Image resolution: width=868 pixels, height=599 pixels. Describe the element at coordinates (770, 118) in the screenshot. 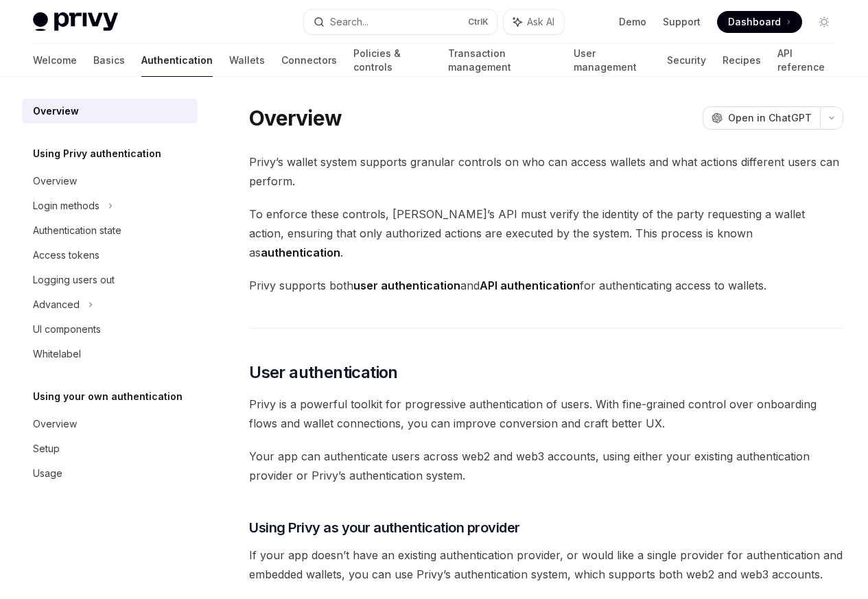

I see `span: Open in ChatGPT` at that location.